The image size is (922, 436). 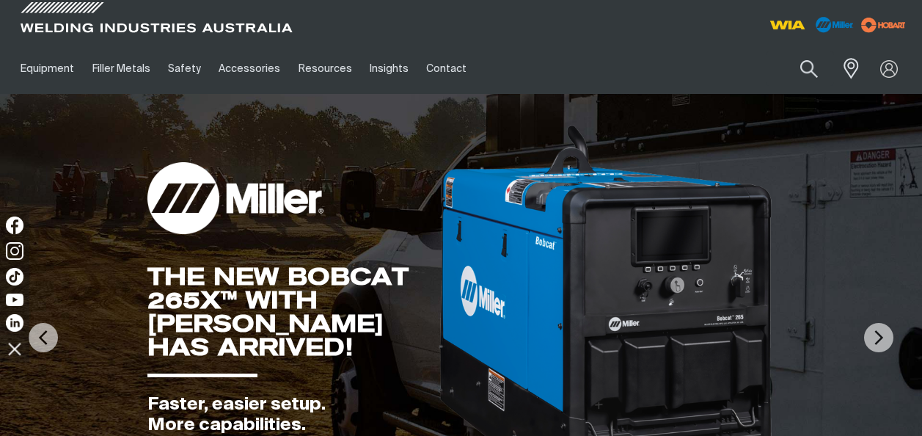 I want to click on a: Equipment, so click(x=47, y=68).